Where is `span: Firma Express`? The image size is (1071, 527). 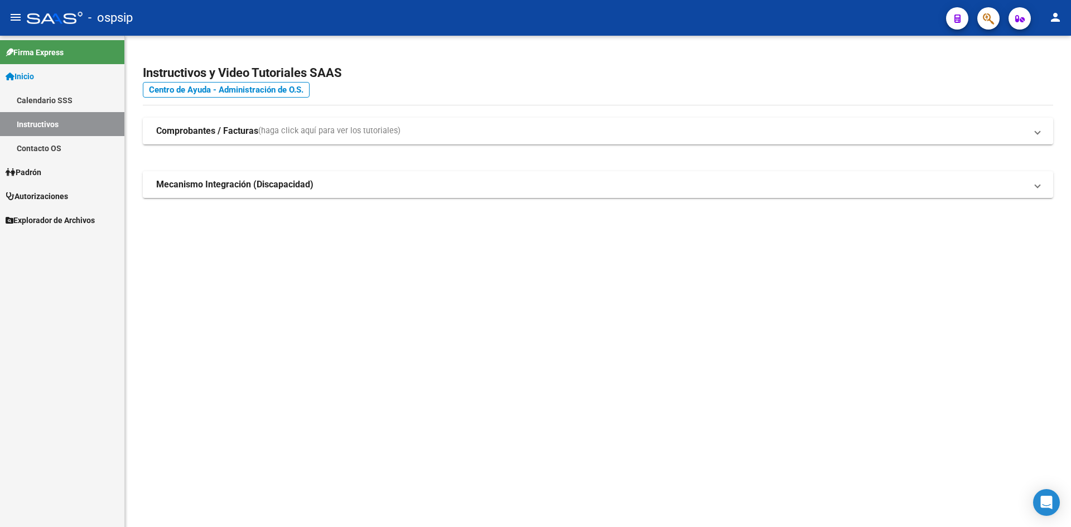
span: Firma Express is located at coordinates (35, 52).